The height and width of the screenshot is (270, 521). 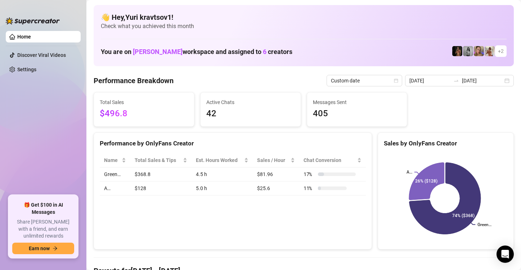 What do you see at coordinates (219, 160) in the screenshot?
I see `div: Est. Hours Worked` at bounding box center [219, 160].